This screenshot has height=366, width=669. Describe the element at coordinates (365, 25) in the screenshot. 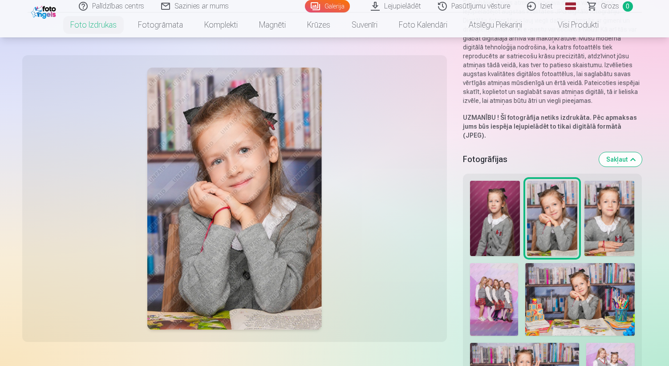

I see `a: Suvenīri` at that location.